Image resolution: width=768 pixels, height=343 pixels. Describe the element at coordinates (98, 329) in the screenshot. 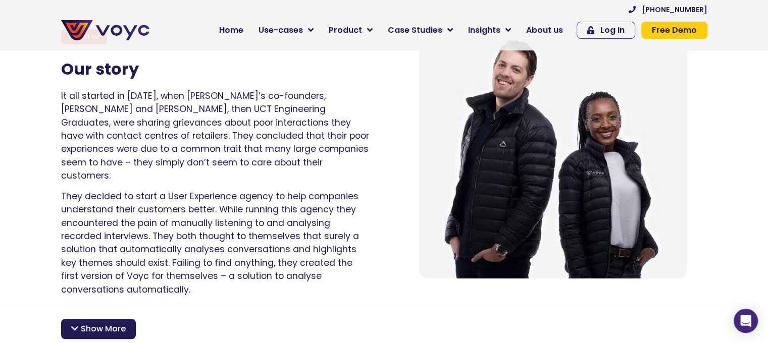

I see `div: Show More` at that location.